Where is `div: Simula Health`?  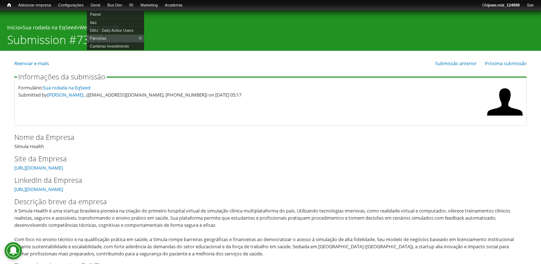 div: Simula Health is located at coordinates (271, 141).